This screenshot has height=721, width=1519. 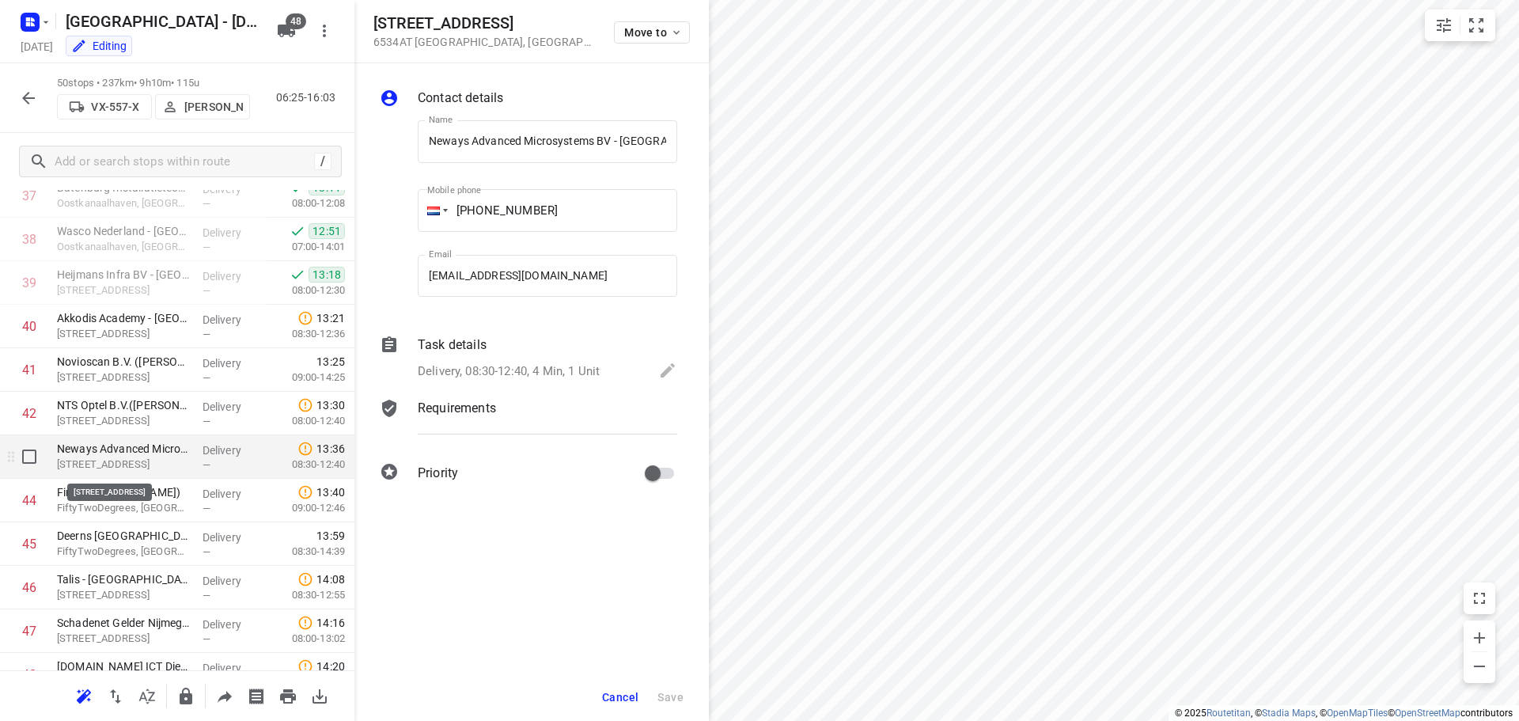 I want to click on button: Lock route, so click(x=186, y=696).